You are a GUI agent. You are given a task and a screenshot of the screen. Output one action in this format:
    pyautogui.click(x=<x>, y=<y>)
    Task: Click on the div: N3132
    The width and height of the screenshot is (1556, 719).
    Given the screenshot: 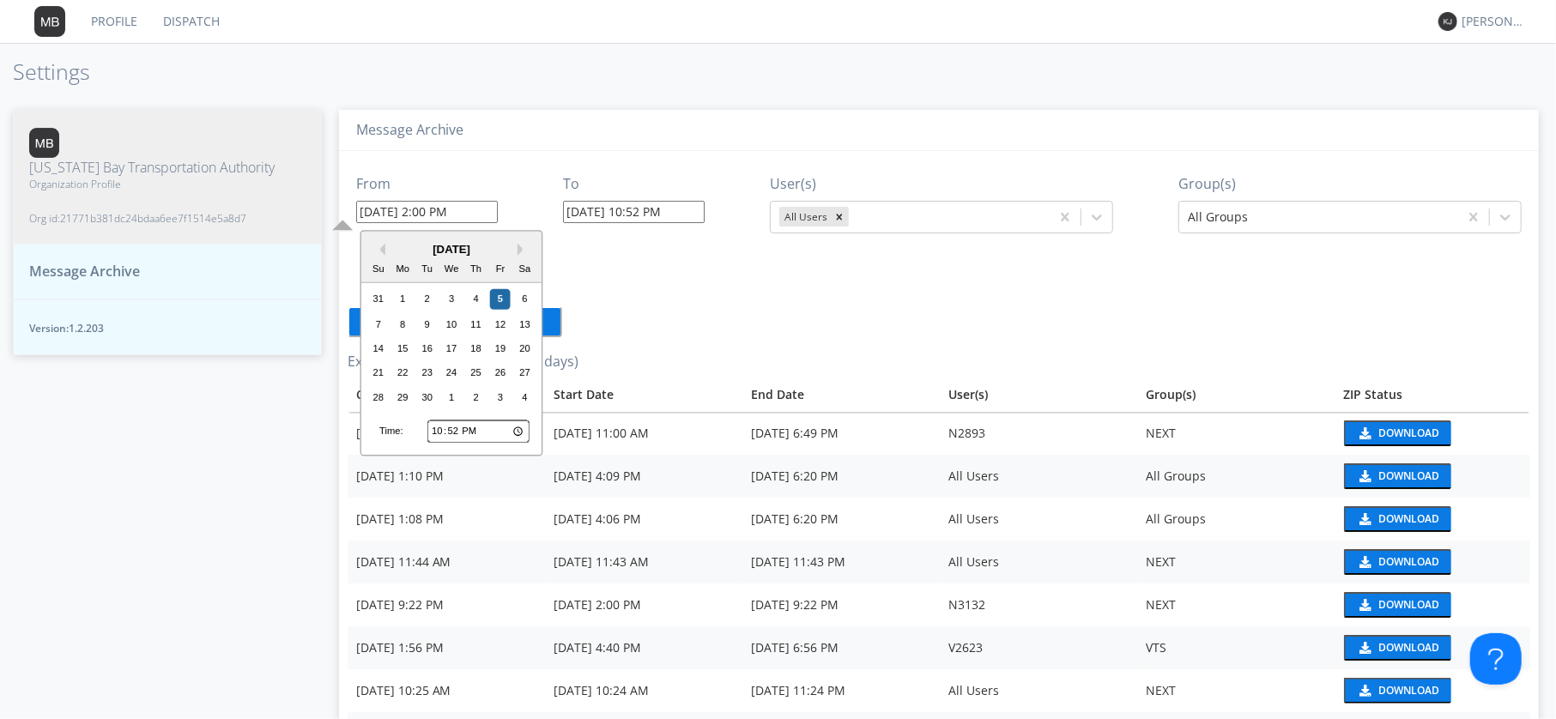 What is the action you would take?
    pyautogui.click(x=1039, y=605)
    